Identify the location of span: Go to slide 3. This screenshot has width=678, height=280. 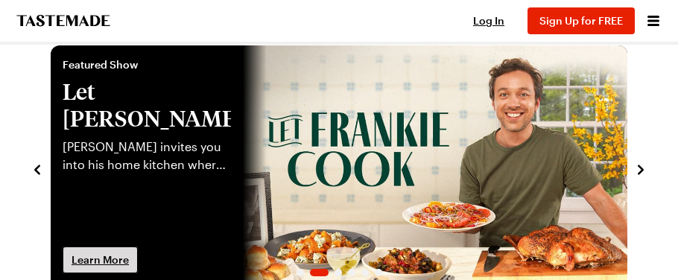
(338, 273).